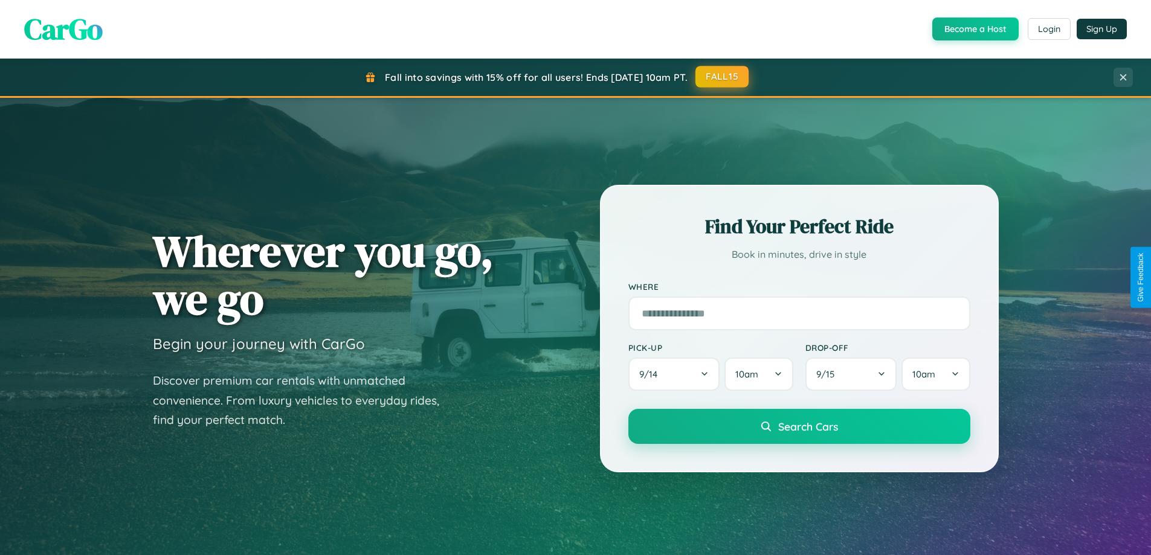  I want to click on span: 9 / 14, so click(651, 374).